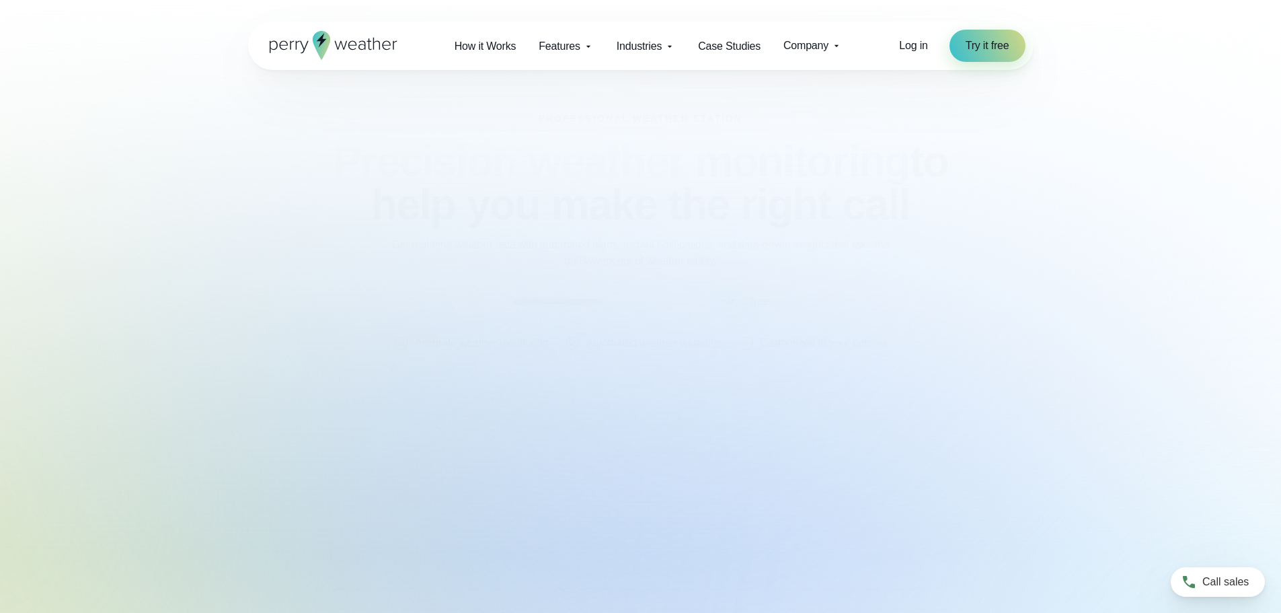  I want to click on a: Case Studies, so click(729, 46).